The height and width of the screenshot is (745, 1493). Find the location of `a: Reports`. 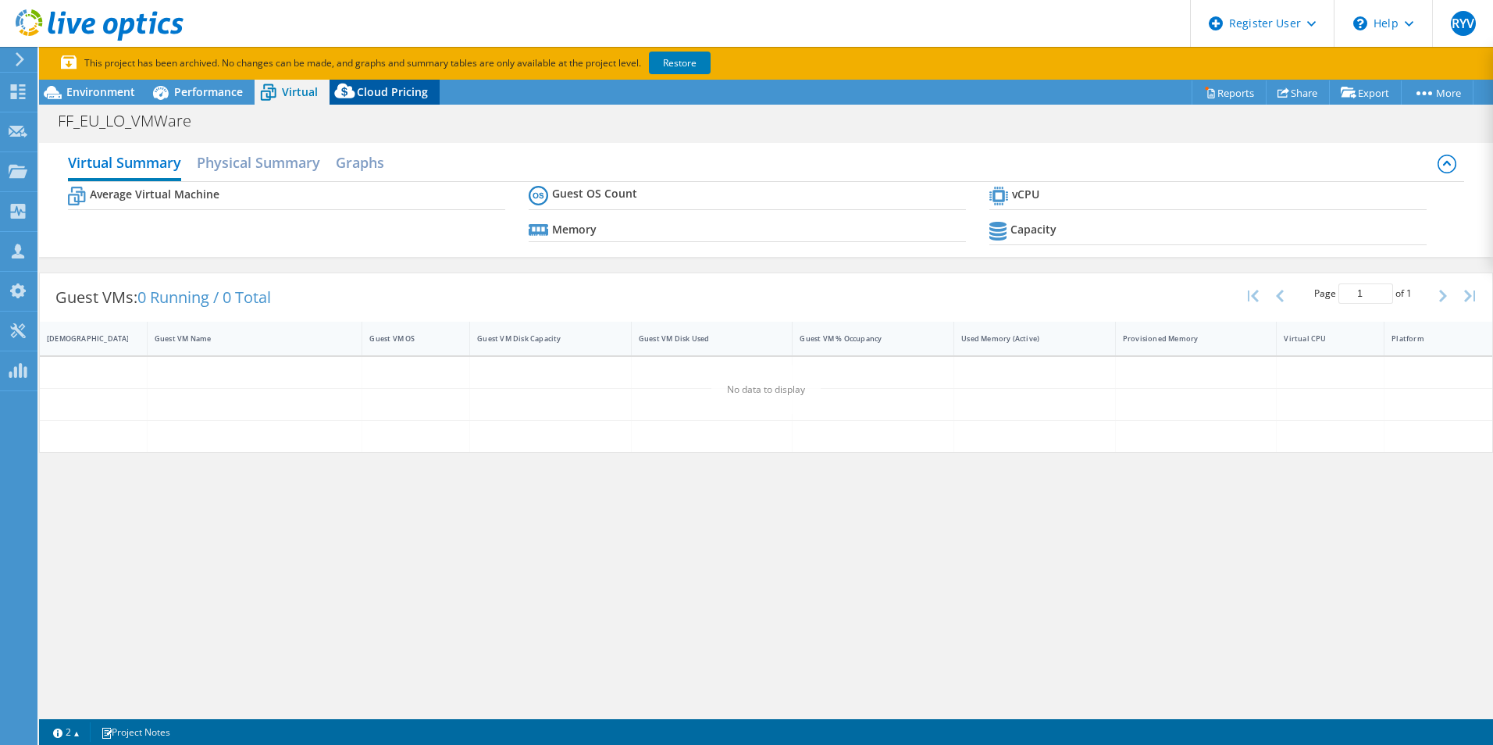

a: Reports is located at coordinates (1229, 92).